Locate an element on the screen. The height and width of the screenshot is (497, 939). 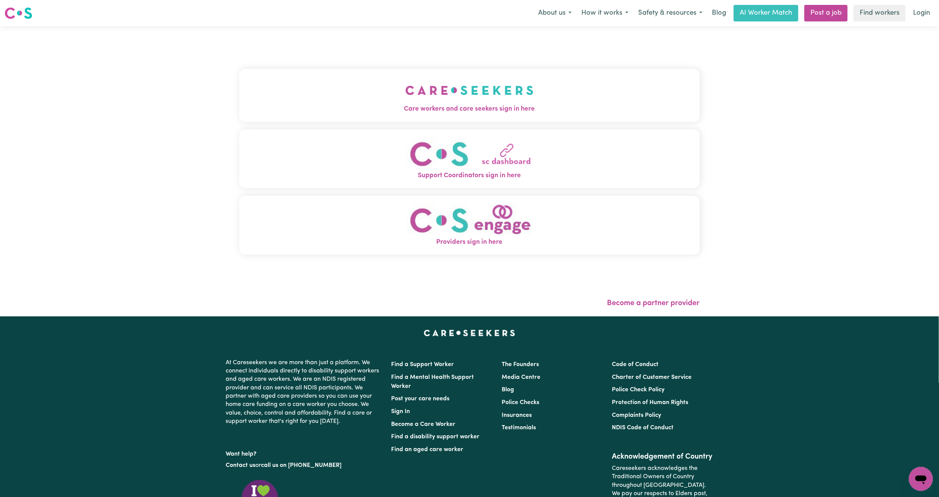
span: Care workers and care seekers sign in here is located at coordinates (469, 109).